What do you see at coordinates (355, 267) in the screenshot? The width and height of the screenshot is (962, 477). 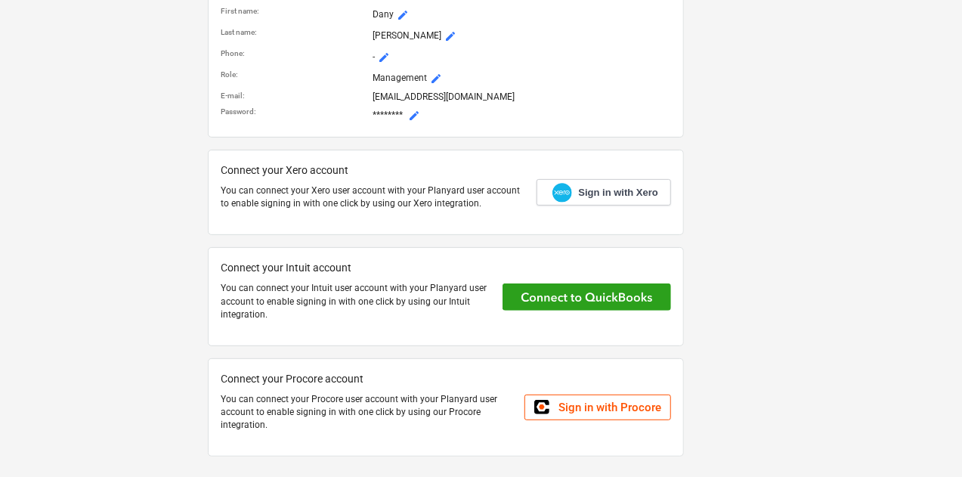 I see `p: Connect your Intuit account` at bounding box center [355, 267].